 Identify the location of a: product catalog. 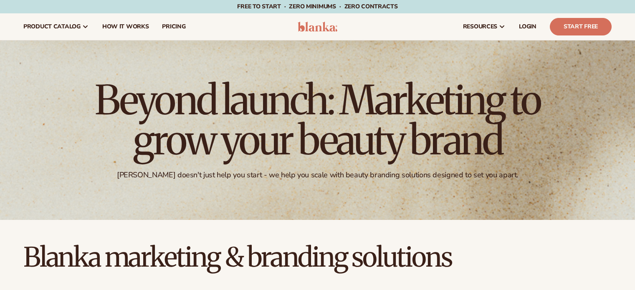
(56, 27).